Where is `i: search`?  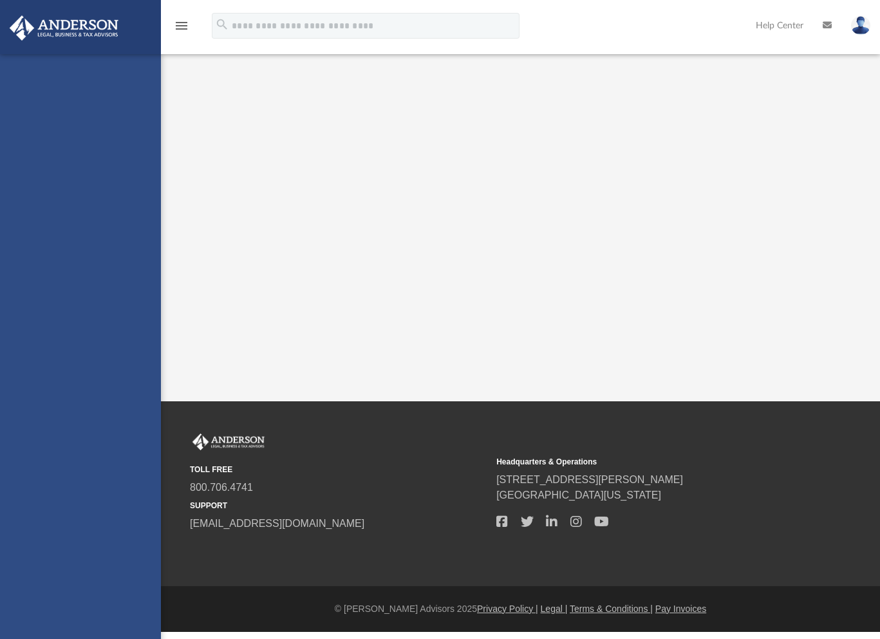 i: search is located at coordinates (222, 24).